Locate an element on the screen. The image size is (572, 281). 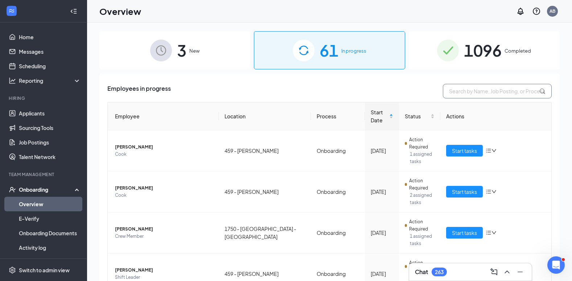
th: Location is located at coordinates (265, 116).